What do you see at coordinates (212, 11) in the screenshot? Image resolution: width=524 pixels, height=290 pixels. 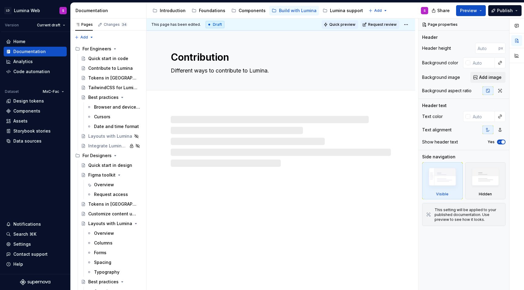 I see `div: Foundations` at bounding box center [212, 11].